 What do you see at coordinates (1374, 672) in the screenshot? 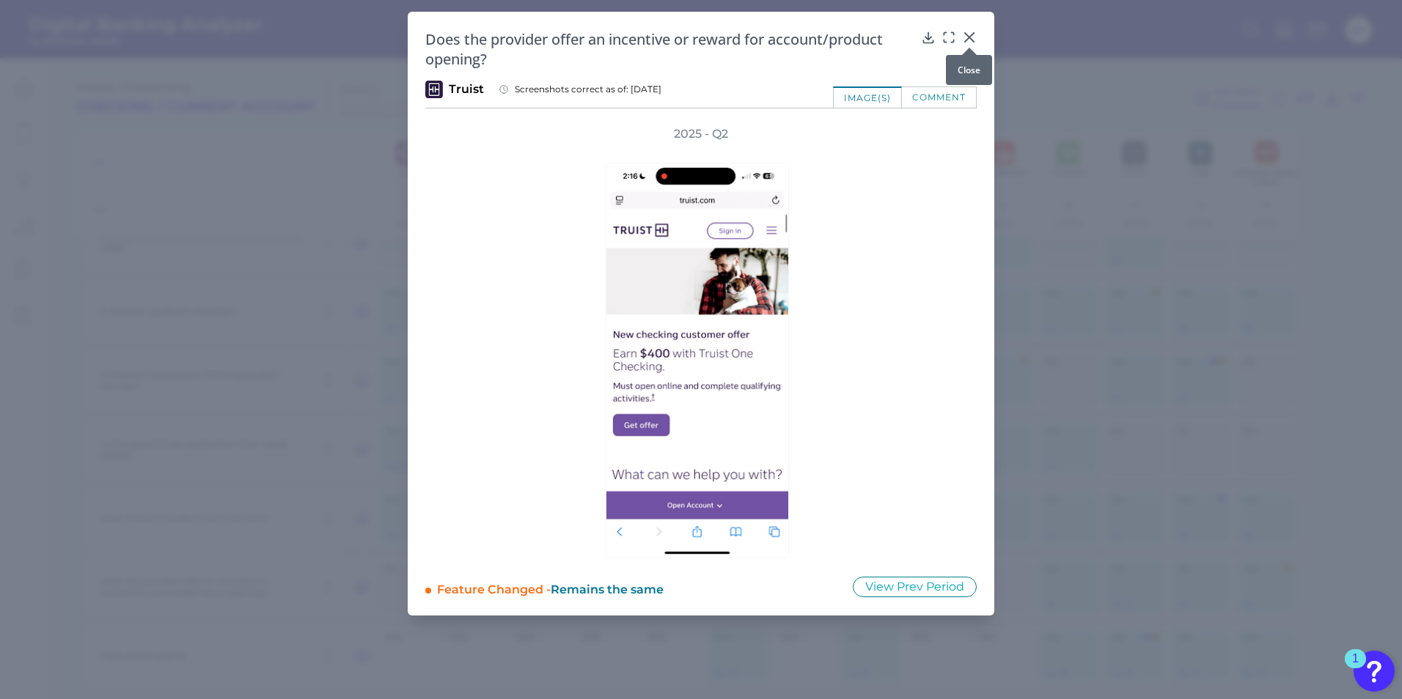
I see `button: Open Resource Center, 1 new notification` at bounding box center [1374, 672].